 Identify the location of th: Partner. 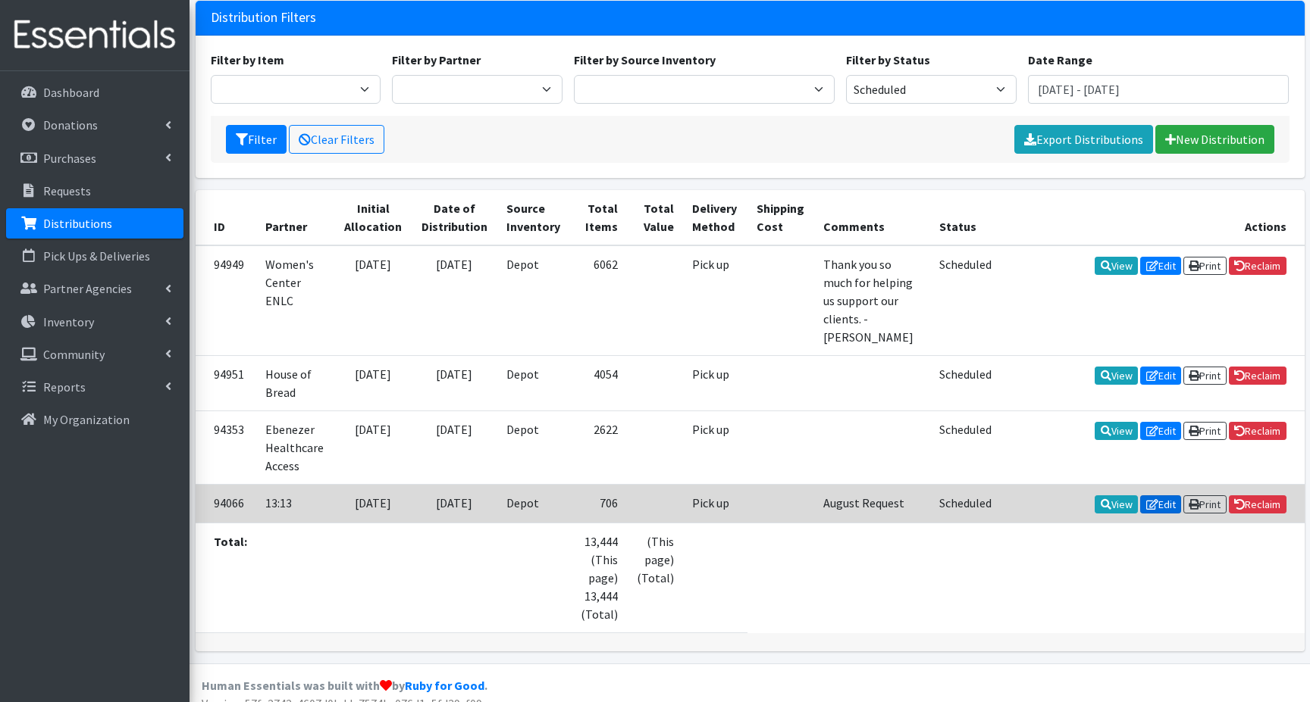
(296, 217).